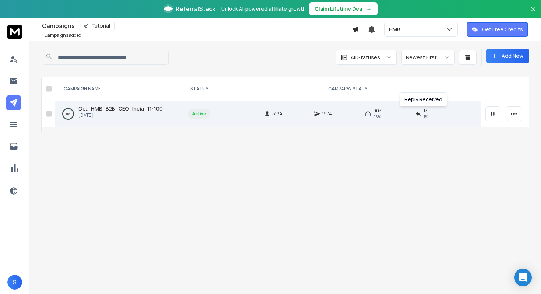 This screenshot has height=294, width=541. I want to click on a: Oct_HMB_B2B_CEO_India_11-100, so click(120, 109).